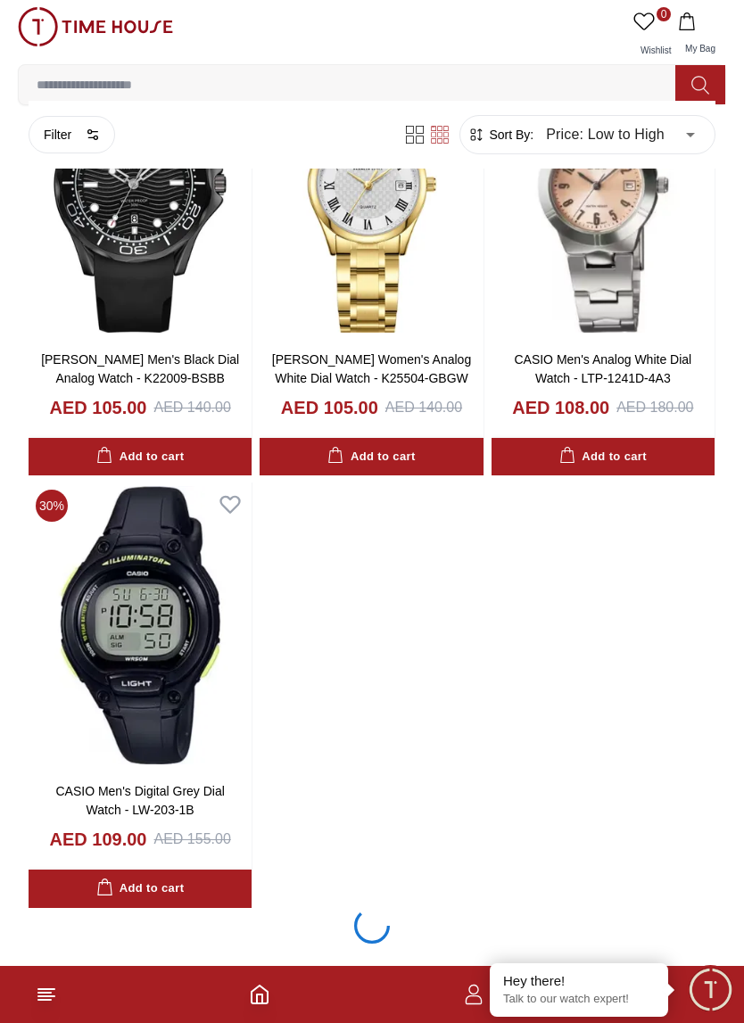  I want to click on span: Sort By:, so click(510, 134).